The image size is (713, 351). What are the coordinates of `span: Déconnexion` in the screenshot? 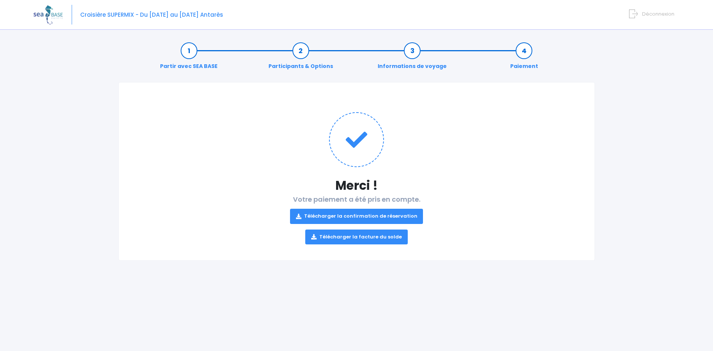 It's located at (658, 14).